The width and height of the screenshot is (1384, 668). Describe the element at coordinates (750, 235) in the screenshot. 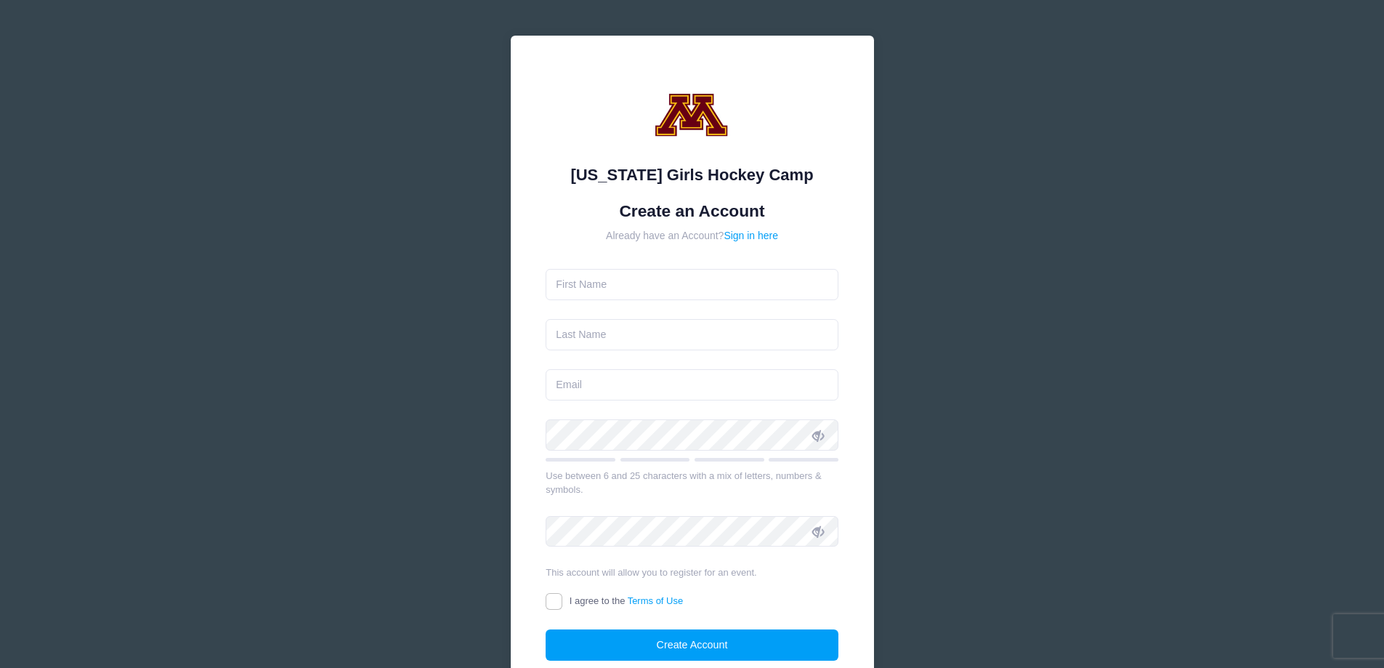

I see `a: Sign in here` at that location.